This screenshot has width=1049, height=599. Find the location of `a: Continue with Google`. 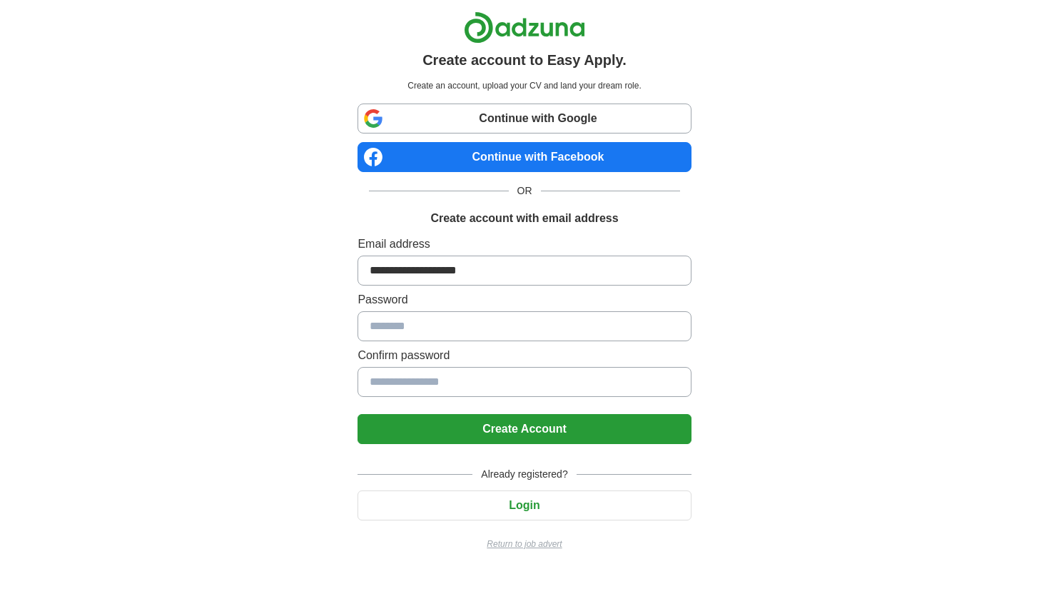

a: Continue with Google is located at coordinates (524, 118).